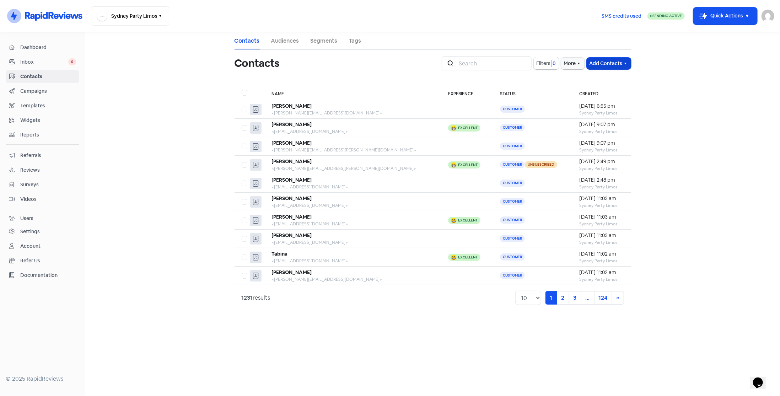 This screenshot has height=396, width=780. What do you see at coordinates (573, 63) in the screenshot?
I see `button: More` at bounding box center [573, 63].